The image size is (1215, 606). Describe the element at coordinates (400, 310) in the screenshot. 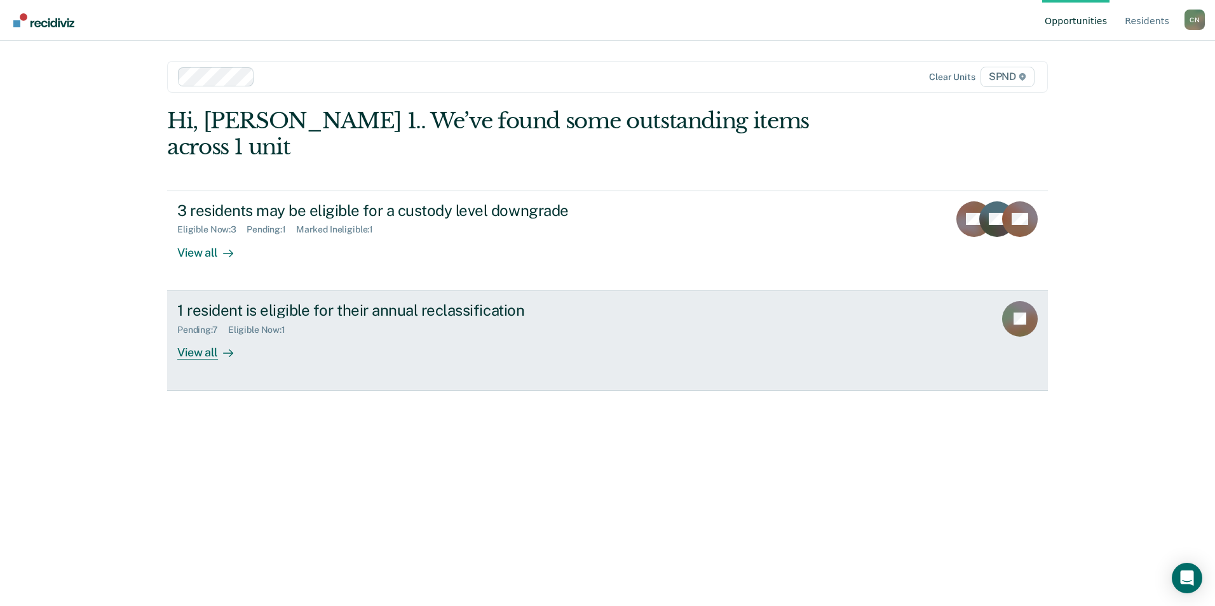

I see `div: 1 resident is eligible for their annual reclassification` at that location.